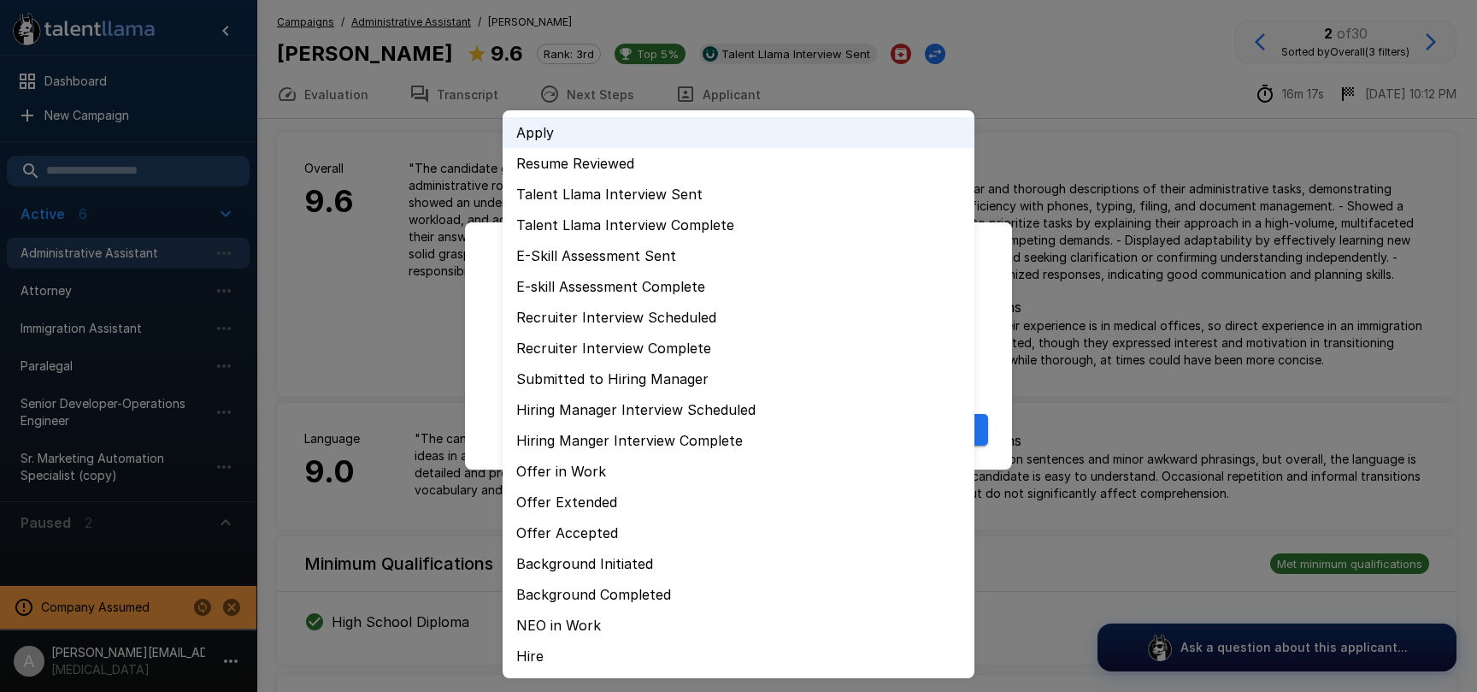 The image size is (1477, 692). I want to click on li: Recruiter Interview Complete, so click(739, 348).